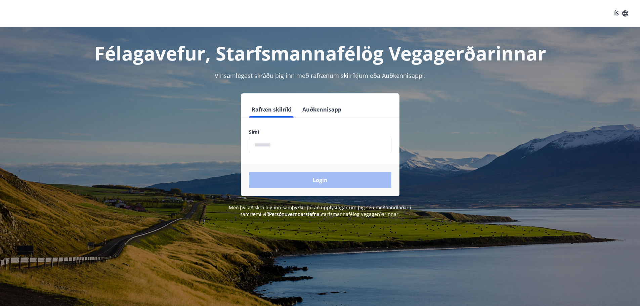 The image size is (640, 306). Describe the element at coordinates (272, 110) in the screenshot. I see `button: Rafræn skilríki` at that location.